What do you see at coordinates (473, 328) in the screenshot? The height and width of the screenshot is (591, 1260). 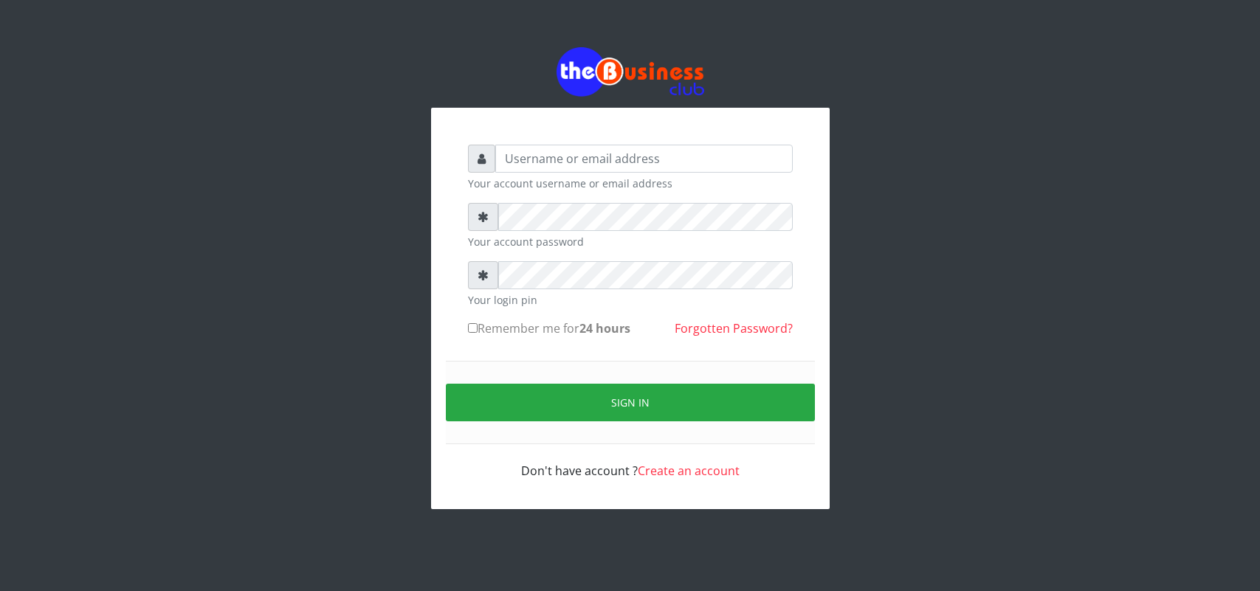 I see `input: Remember me for24 hours` at bounding box center [473, 328].